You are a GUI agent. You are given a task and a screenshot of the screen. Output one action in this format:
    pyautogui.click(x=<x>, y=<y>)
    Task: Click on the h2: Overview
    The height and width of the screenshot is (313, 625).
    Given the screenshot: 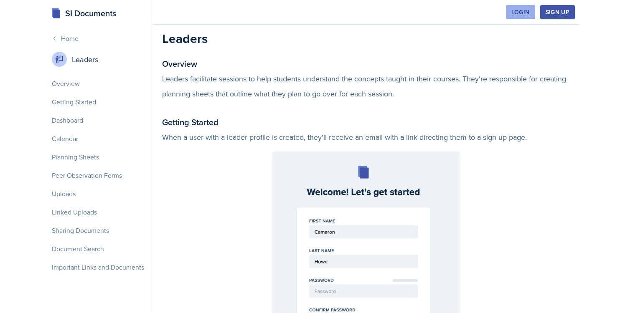 What is the action you would take?
    pyautogui.click(x=366, y=64)
    